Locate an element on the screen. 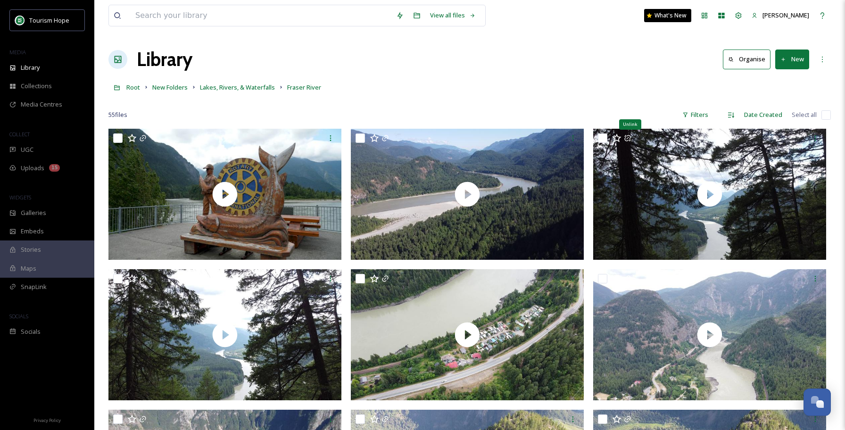 The height and width of the screenshot is (430, 845). a: Fraser River is located at coordinates (304, 87).